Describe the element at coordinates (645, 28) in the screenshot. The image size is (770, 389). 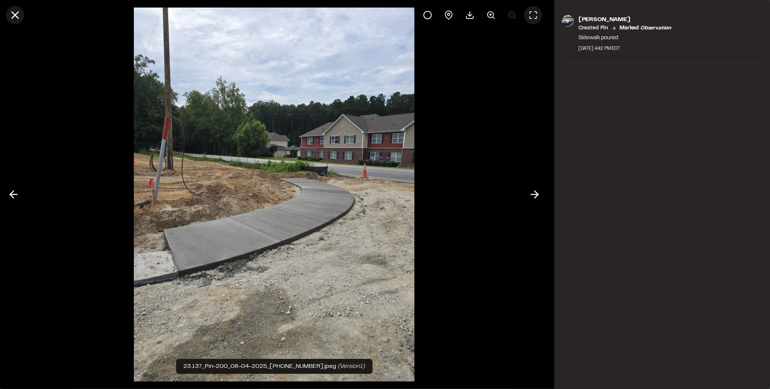
I see `p: Marked` at that location.